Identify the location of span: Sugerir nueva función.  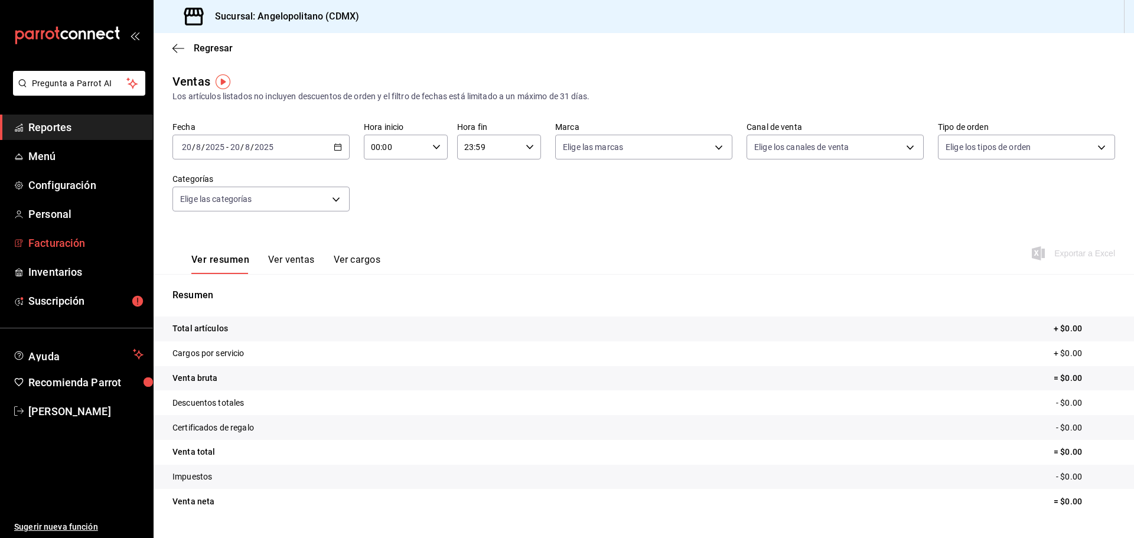
(79, 527).